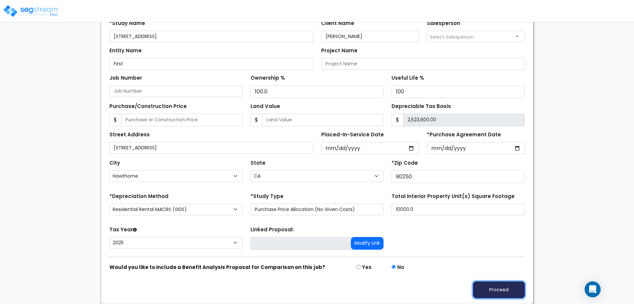 This screenshot has width=634, height=304. What do you see at coordinates (401, 267) in the screenshot?
I see `label: No` at bounding box center [401, 267].